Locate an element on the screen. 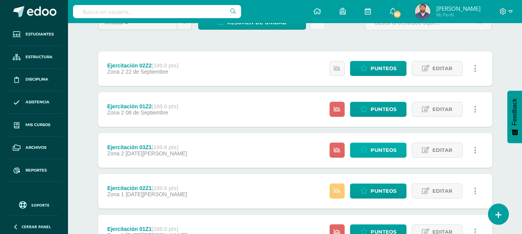 This screenshot has height=234, width=522. div: Ejercitación 01Z1 is located at coordinates (147, 229).